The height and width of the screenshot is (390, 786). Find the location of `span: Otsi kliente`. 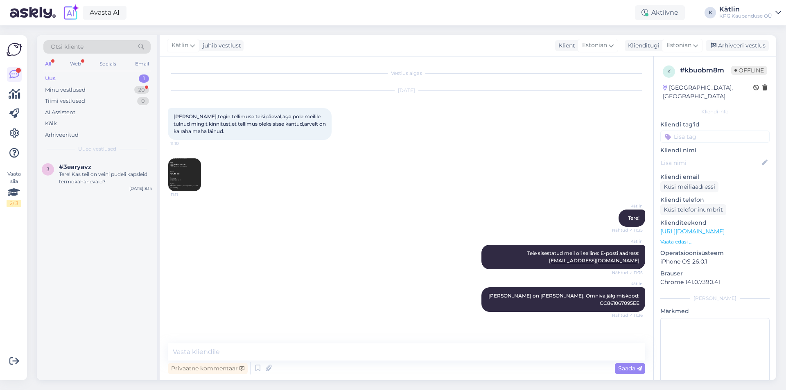

span: Otsi kliente is located at coordinates (67, 47).